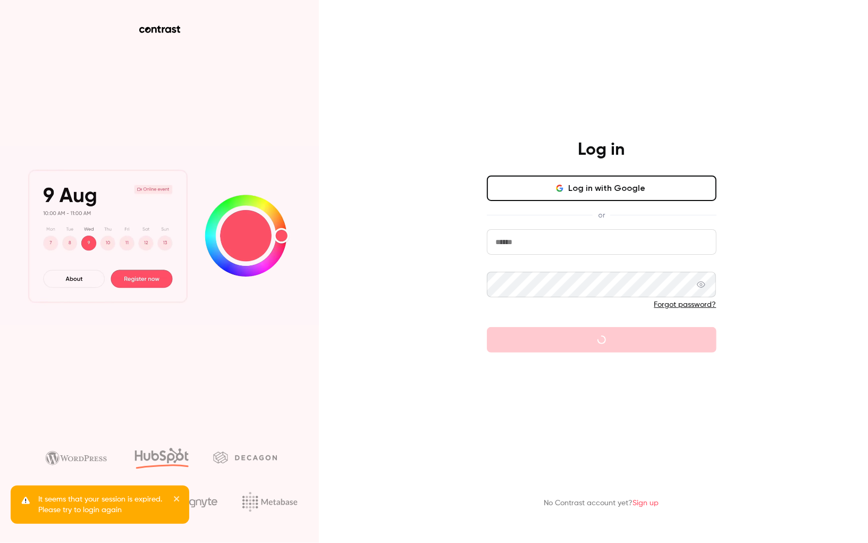  Describe the element at coordinates (602, 150) in the screenshot. I see `h4: Log in` at that location.